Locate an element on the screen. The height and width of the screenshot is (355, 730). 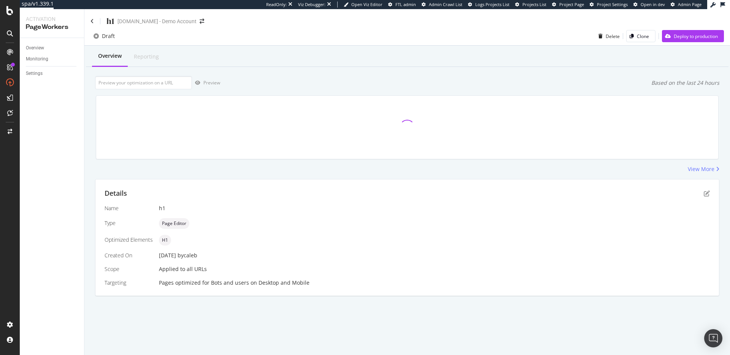
div: Preview is located at coordinates (212, 82).